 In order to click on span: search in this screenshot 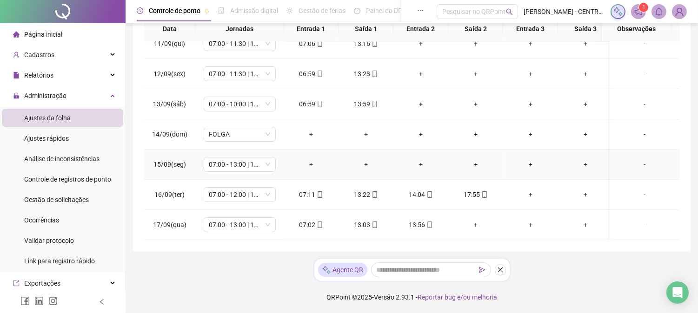, I will do `click(509, 12)`.